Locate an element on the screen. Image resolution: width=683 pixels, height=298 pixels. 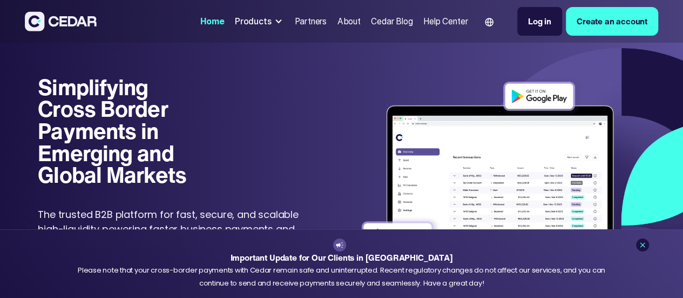
img: world icon is located at coordinates (489, 22).